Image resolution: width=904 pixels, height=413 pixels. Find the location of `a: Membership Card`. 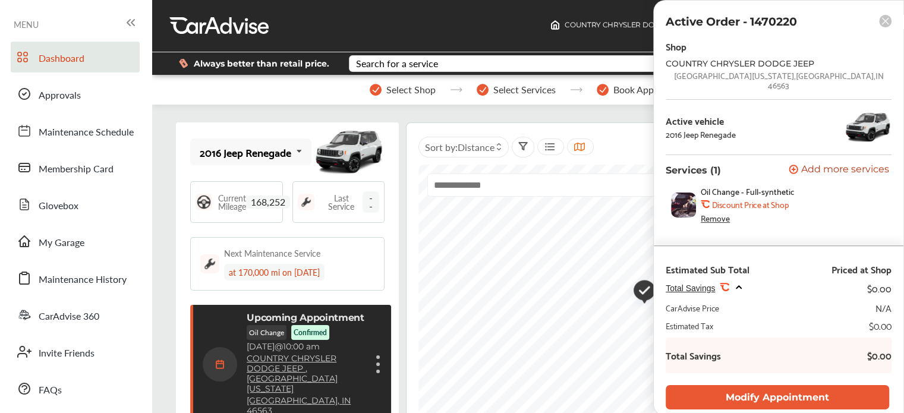

a: Membership Card is located at coordinates (75, 168).